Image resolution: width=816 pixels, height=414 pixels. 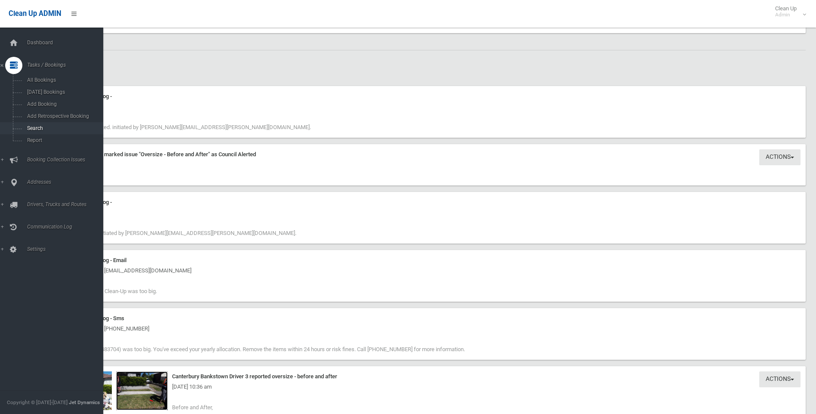 What do you see at coordinates (67, 227) in the screenshot?
I see `span: Communication Log` at bounding box center [67, 227].